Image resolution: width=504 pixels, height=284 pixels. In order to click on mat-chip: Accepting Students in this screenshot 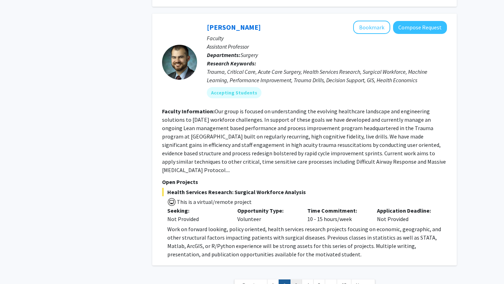, I will do `click(234, 93)`.